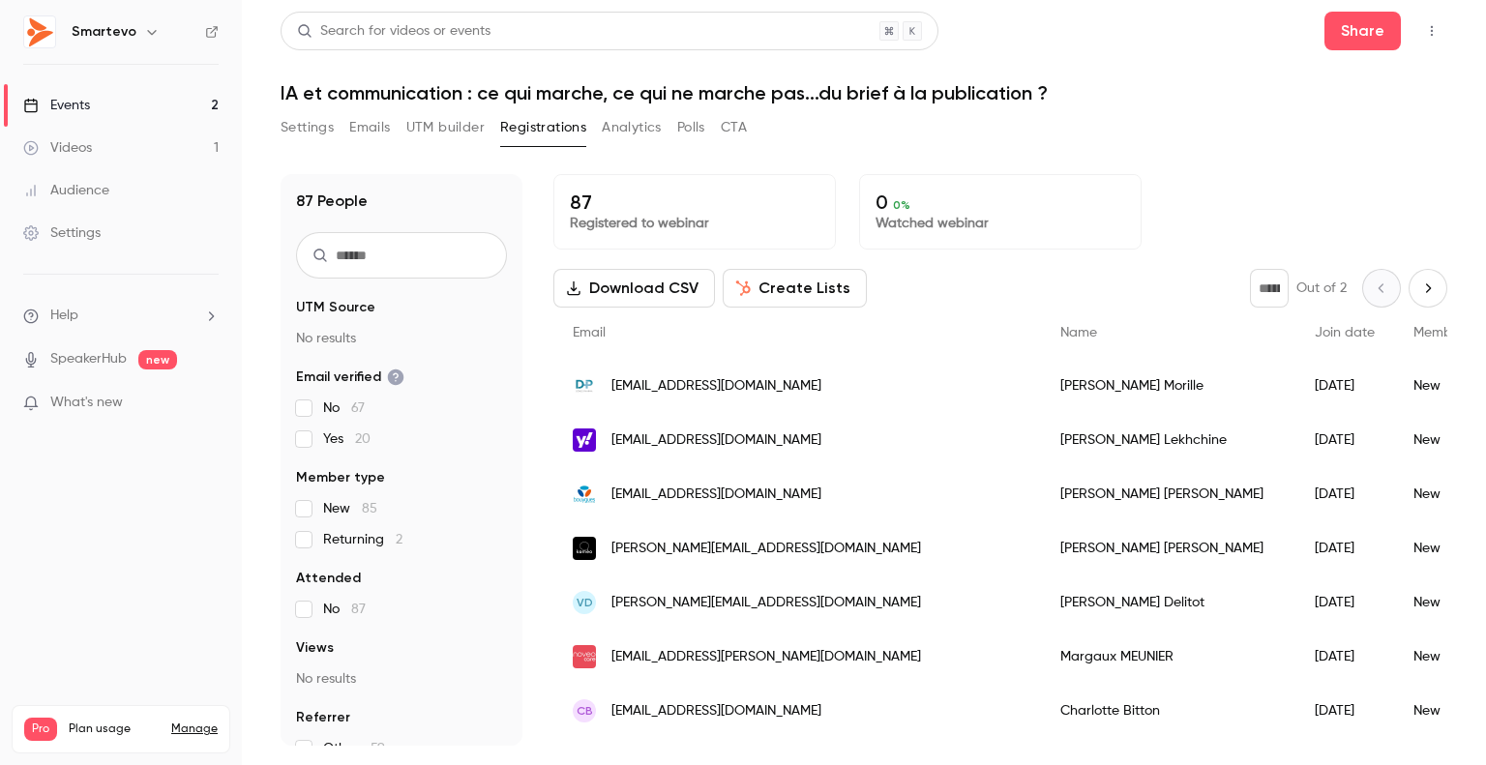 The height and width of the screenshot is (765, 1486). What do you see at coordinates (66, 191) in the screenshot?
I see `div: Audience` at bounding box center [66, 191].